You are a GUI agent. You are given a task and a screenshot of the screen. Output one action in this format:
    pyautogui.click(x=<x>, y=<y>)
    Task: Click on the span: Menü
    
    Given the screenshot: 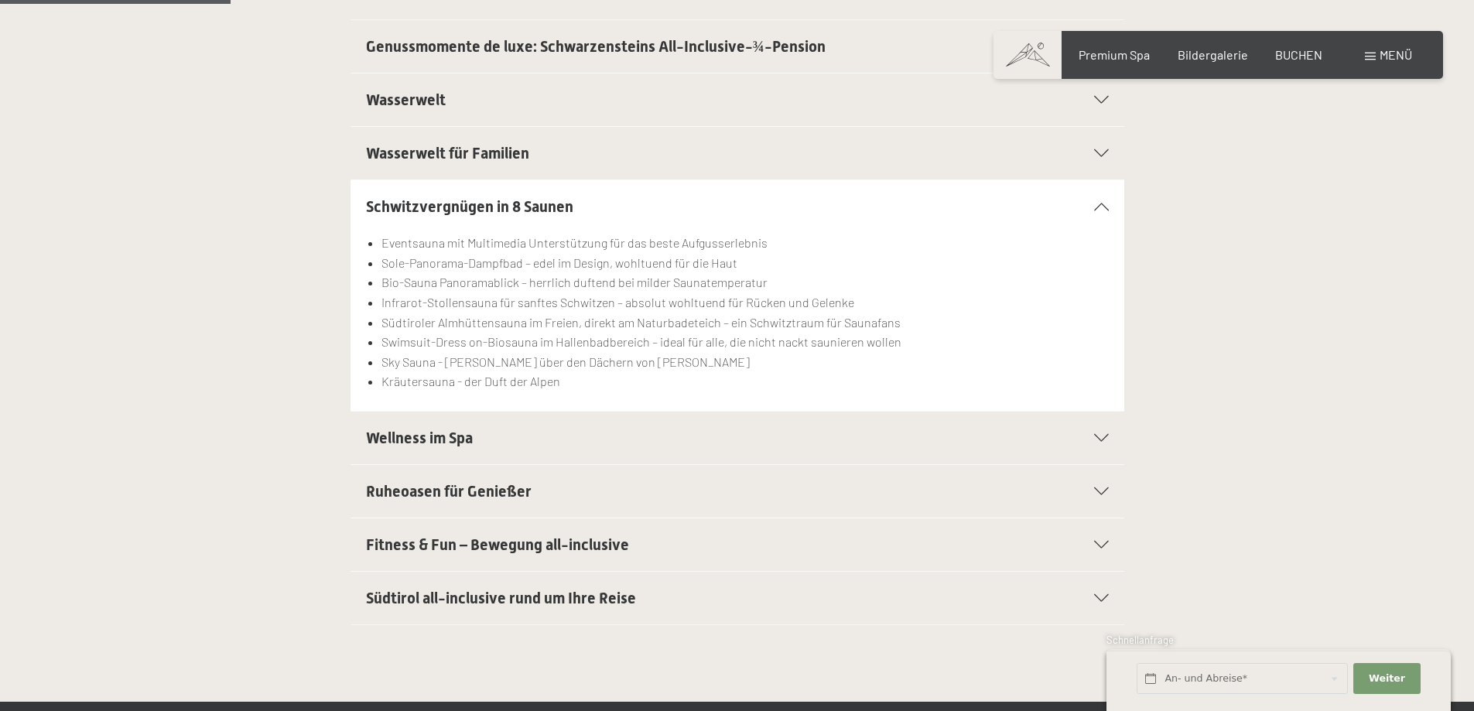 What is the action you would take?
    pyautogui.click(x=1396, y=54)
    